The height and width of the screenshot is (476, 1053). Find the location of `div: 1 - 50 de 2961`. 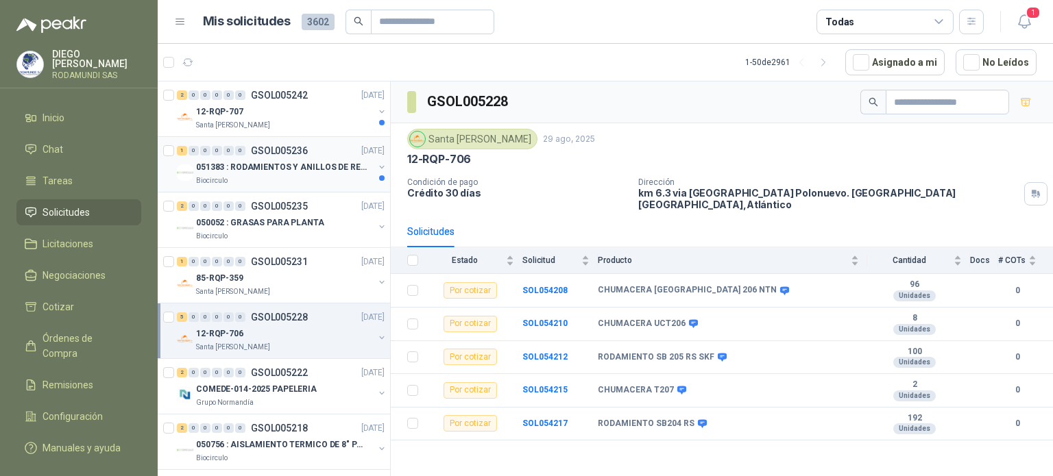

div: 1 - 50 de 2961 is located at coordinates (790, 62).